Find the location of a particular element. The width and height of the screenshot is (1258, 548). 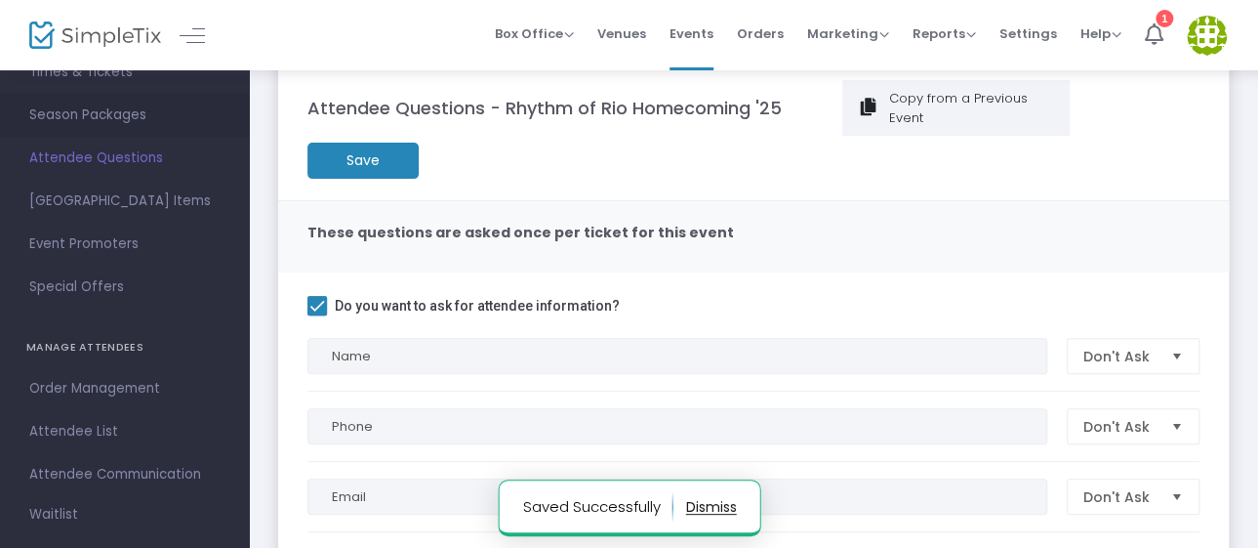

span: Settings is located at coordinates (1028, 33).